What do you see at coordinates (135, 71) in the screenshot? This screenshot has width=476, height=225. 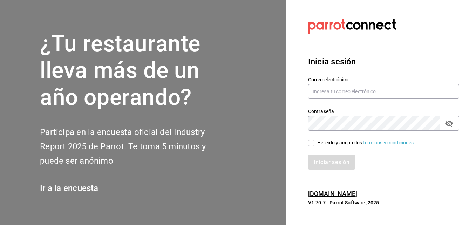 I see `h1: ¿Tu restaurante lleva más de un año operando?` at bounding box center [135, 71].